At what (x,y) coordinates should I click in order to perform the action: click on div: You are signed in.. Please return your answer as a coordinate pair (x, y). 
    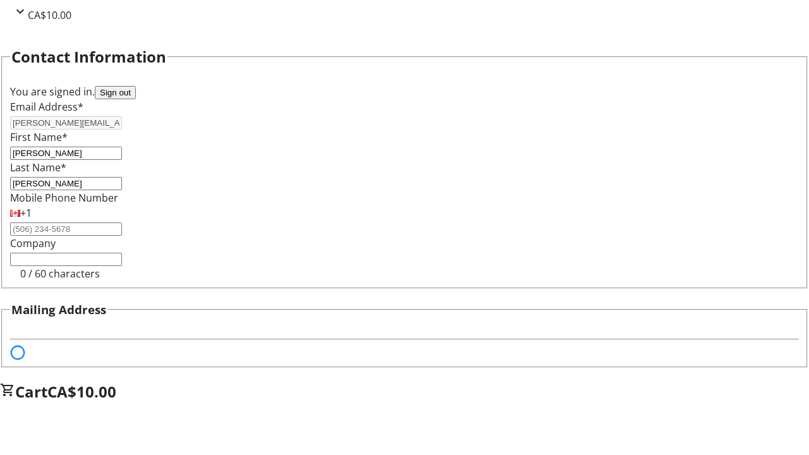
    Looking at the image, I should click on (405, 92).